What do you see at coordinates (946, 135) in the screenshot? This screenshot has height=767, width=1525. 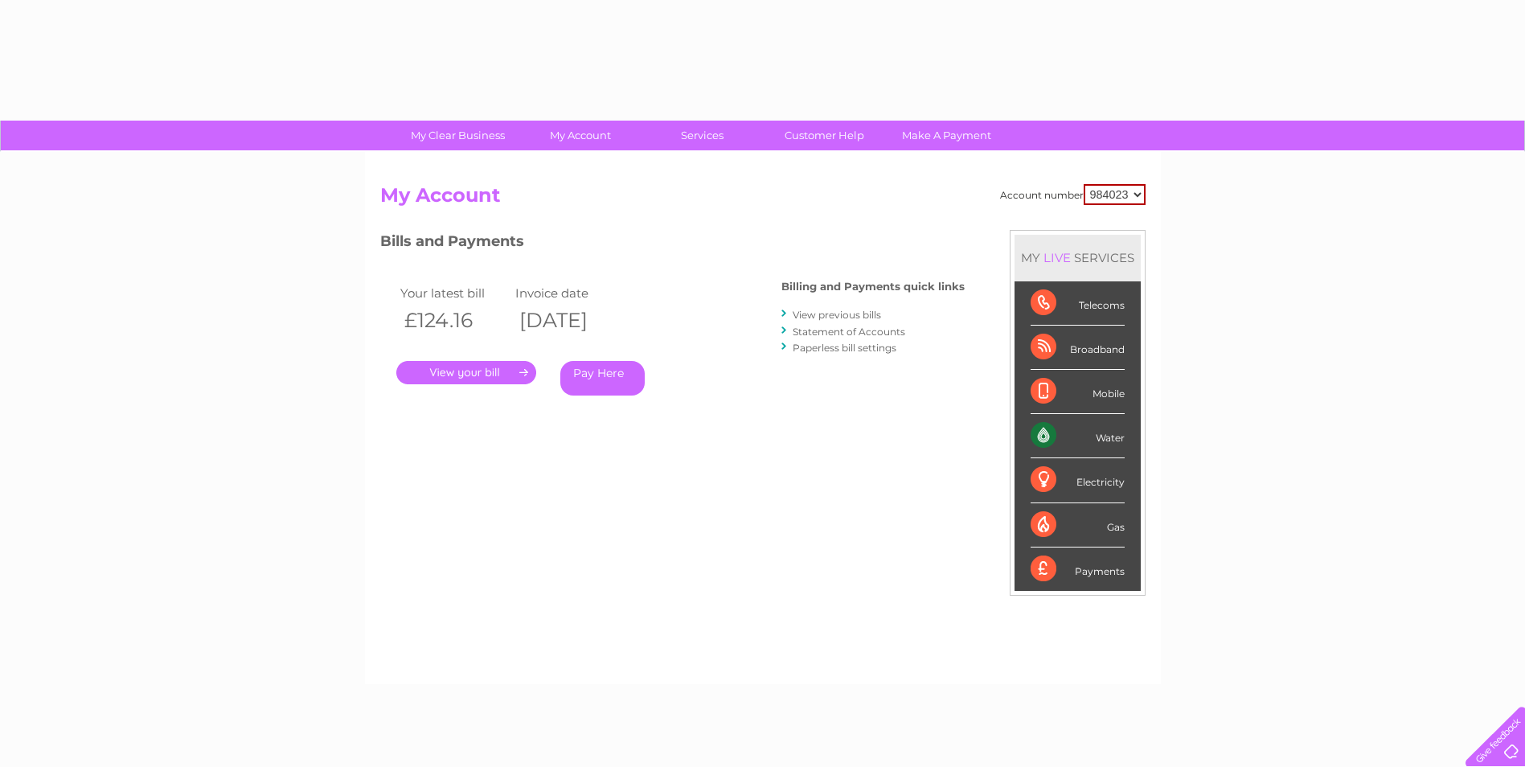 I see `a: Make A Payment` at bounding box center [946, 135].